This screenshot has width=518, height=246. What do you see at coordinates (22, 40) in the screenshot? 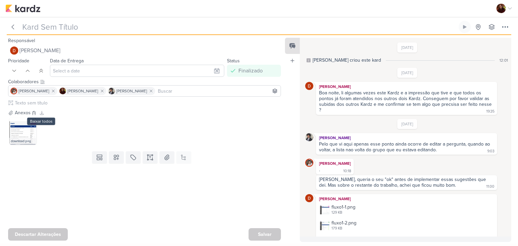
I see `label: Responsável` at bounding box center [22, 40].